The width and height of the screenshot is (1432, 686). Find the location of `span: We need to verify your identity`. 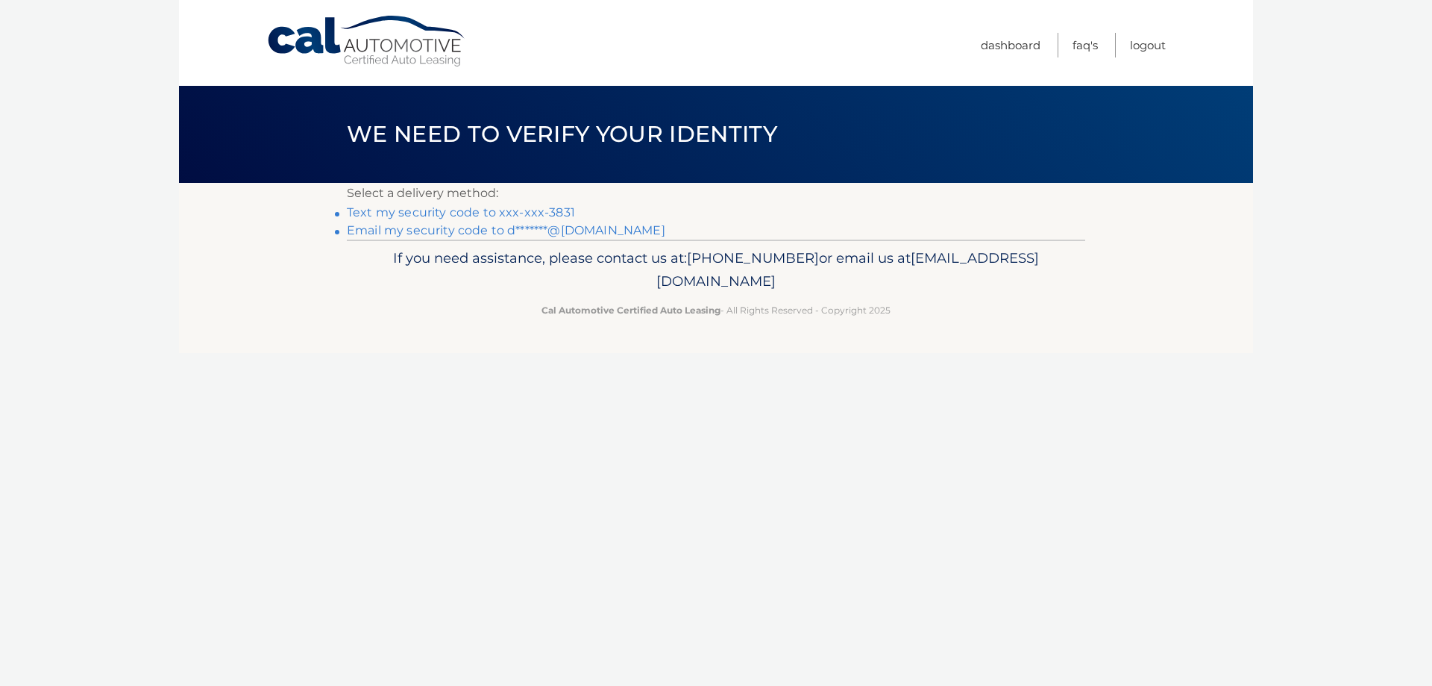

span: We need to verify your identity is located at coordinates (562, 134).